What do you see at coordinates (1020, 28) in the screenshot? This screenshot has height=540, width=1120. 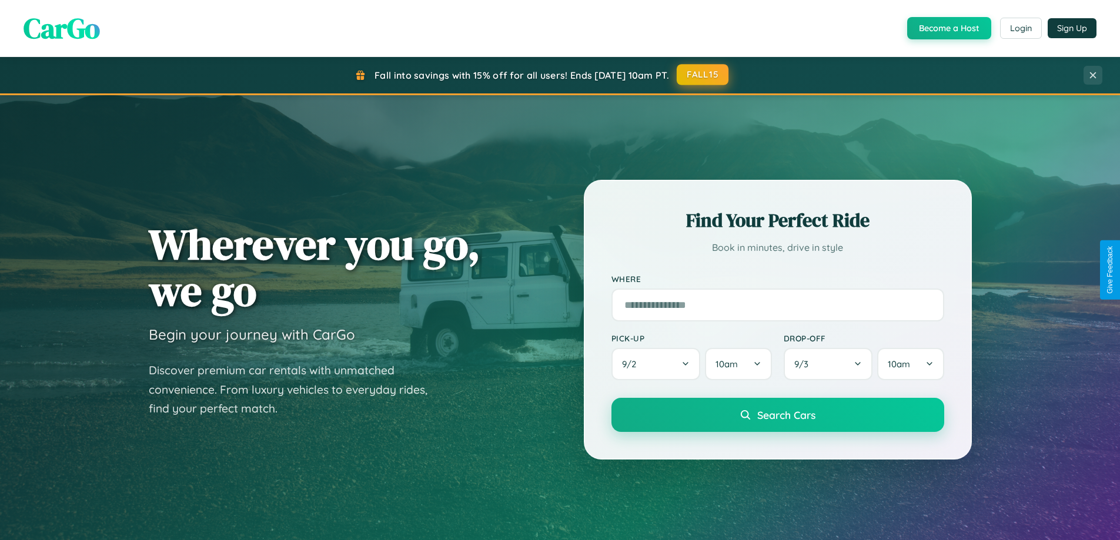 I see `button: Login` at bounding box center [1020, 28].